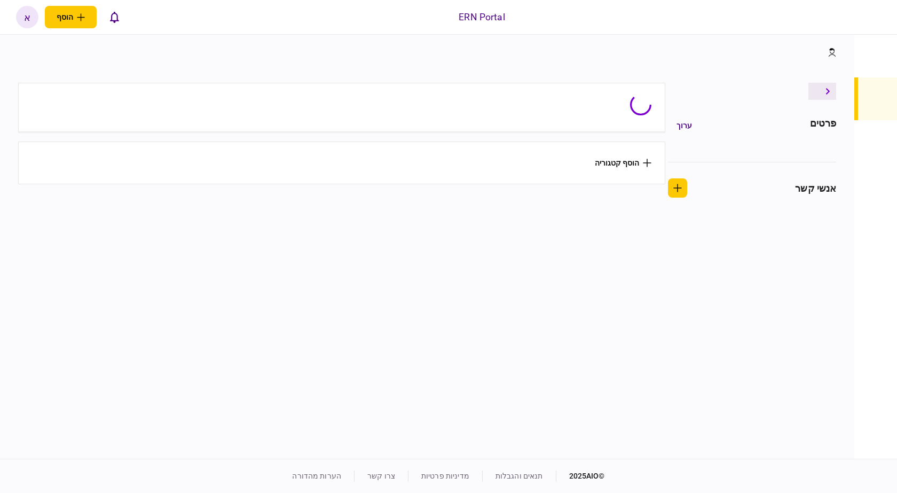 This screenshot has width=897, height=493. Describe the element at coordinates (519, 475) in the screenshot. I see `a: תנאים והגבלות` at that location.